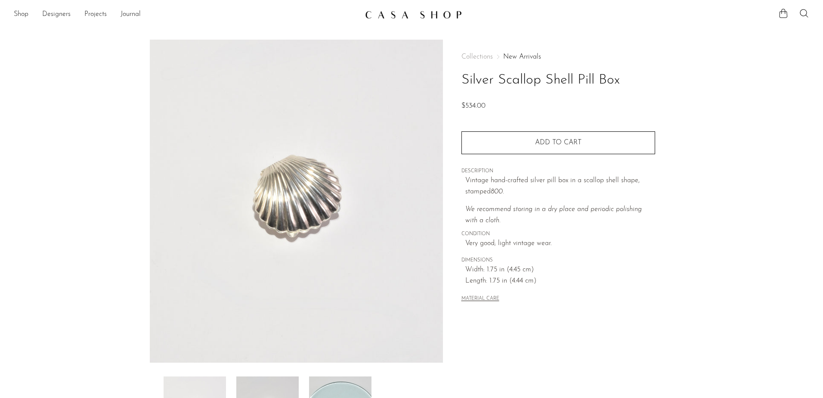 This screenshot has width=823, height=398. Describe the element at coordinates (522, 57) in the screenshot. I see `a: New Arrivals` at that location.